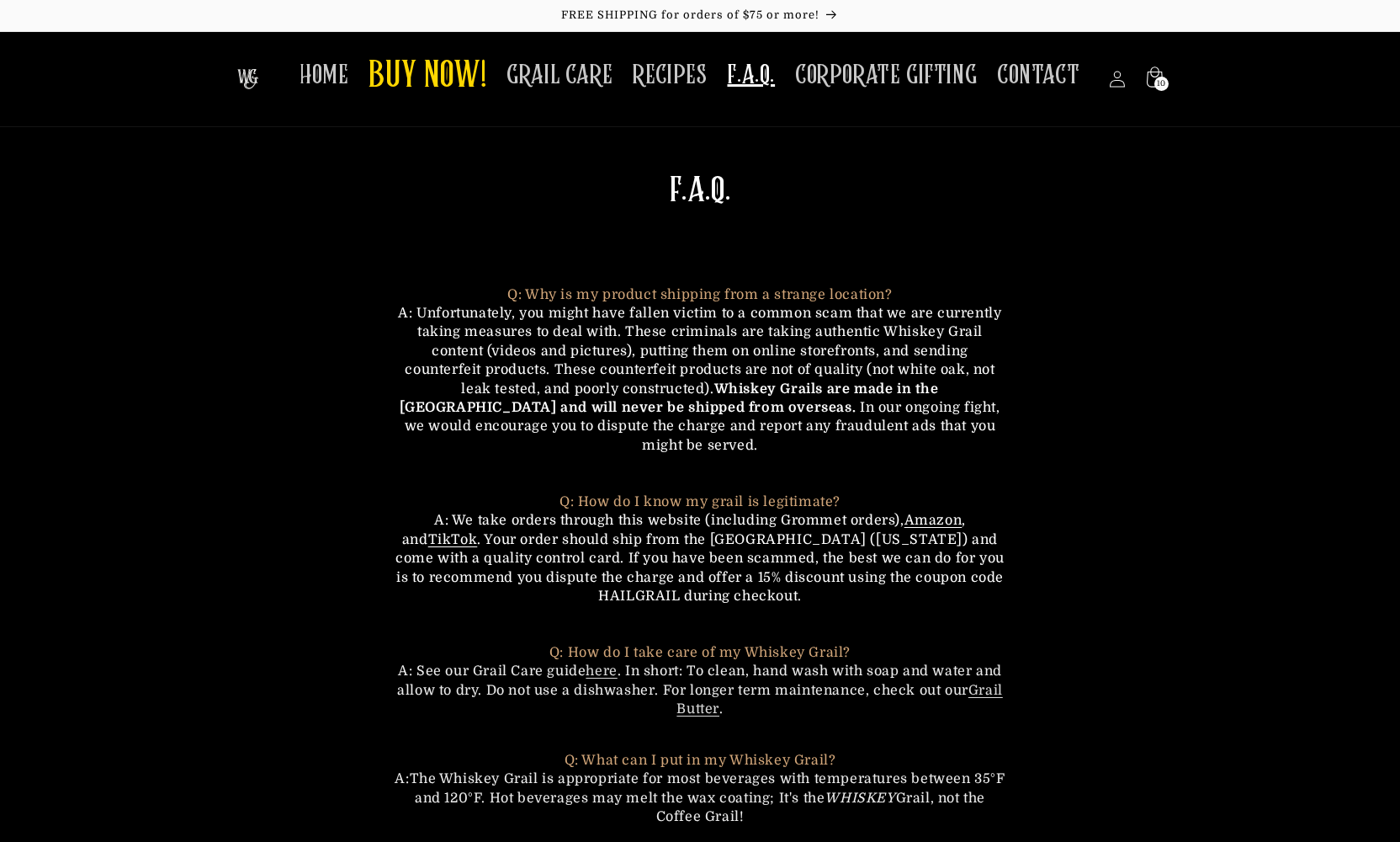 This screenshot has width=1400, height=842. What do you see at coordinates (860, 798) in the screenshot?
I see `em: WHISKEY` at bounding box center [860, 798].